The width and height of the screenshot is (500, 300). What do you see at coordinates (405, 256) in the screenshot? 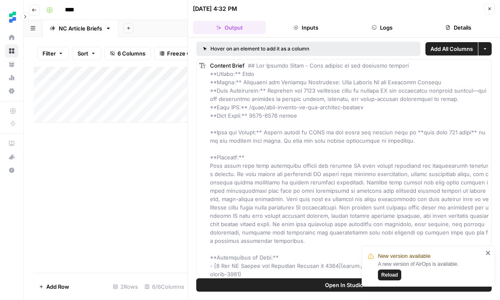
I see `span: New version available` at bounding box center [405, 256].